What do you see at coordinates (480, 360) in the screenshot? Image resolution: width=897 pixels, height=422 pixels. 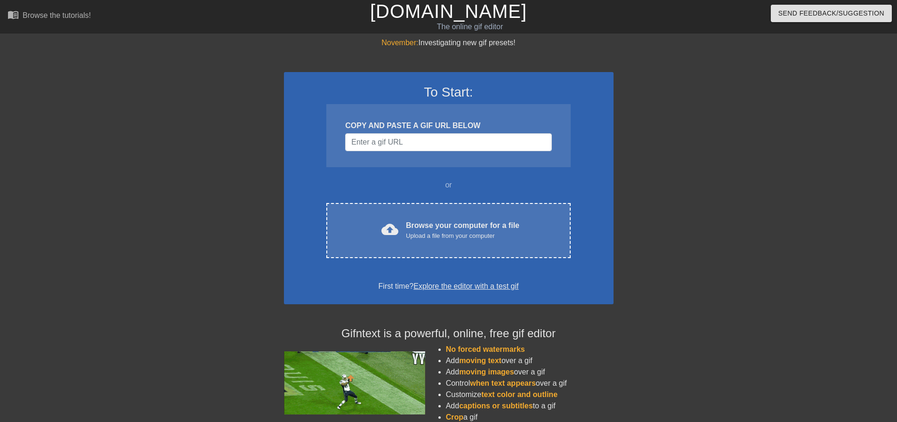 I see `span: moving text` at bounding box center [480, 360].